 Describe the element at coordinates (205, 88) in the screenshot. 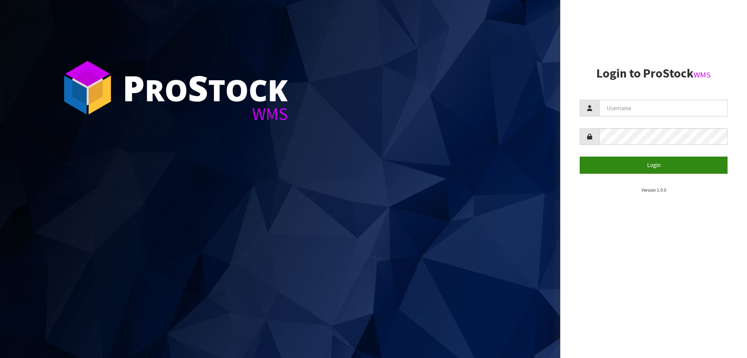

I see `div: ro tock` at that location.